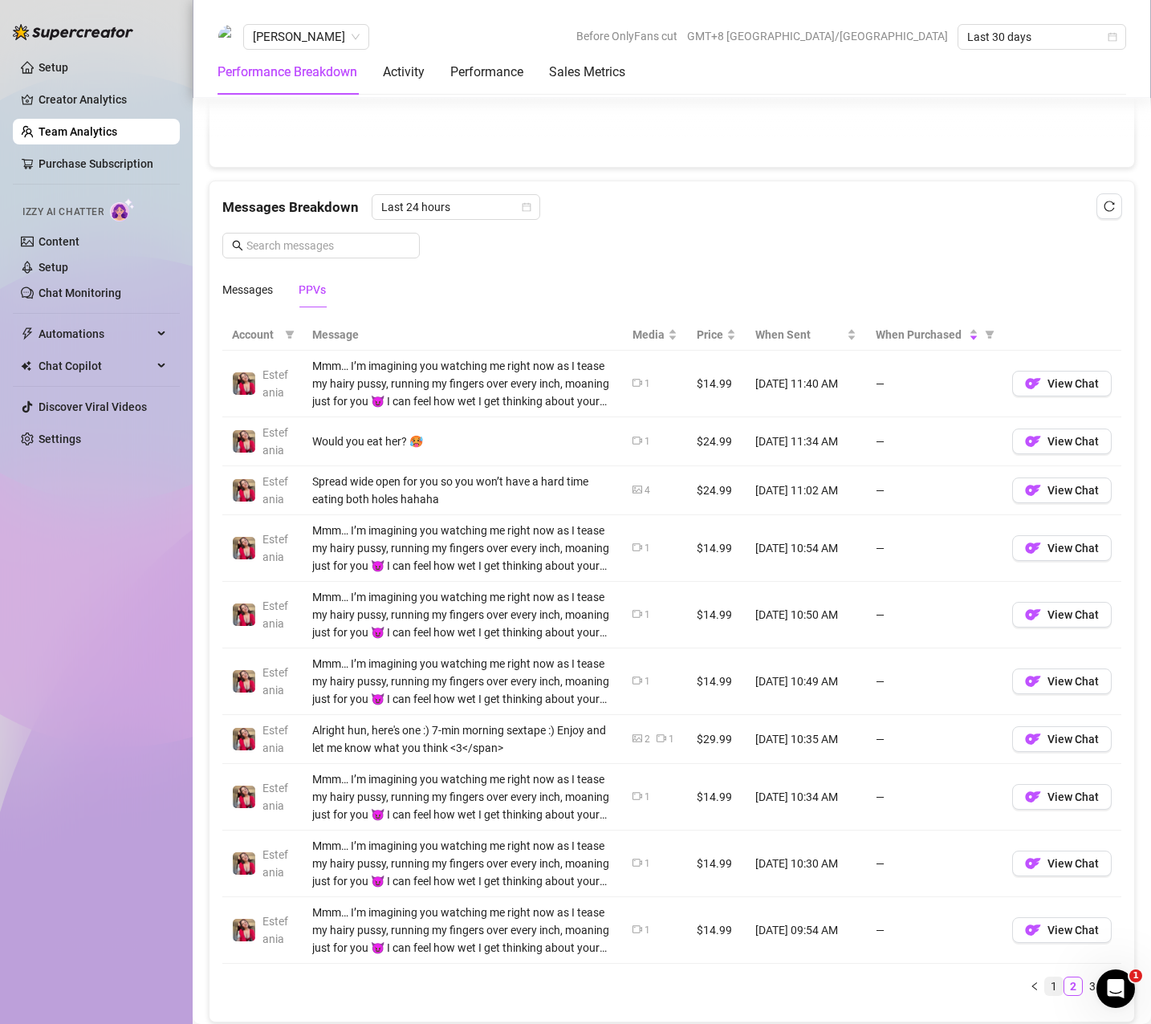  Describe the element at coordinates (486, 72) in the screenshot. I see `div: Performance` at that location.